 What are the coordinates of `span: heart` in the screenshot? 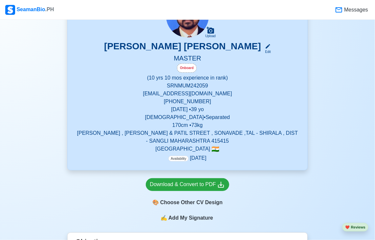 It's located at (347, 227).